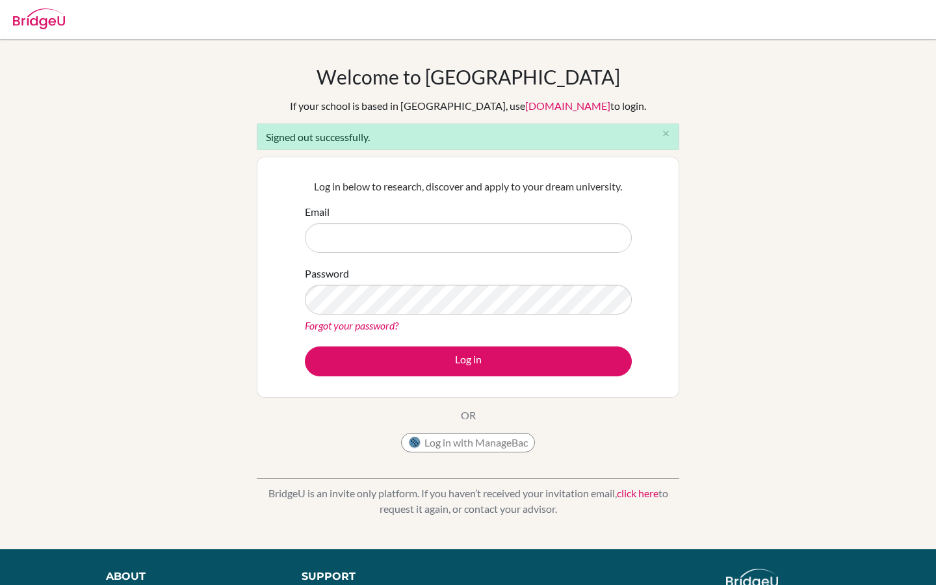 The width and height of the screenshot is (936, 585). What do you see at coordinates (468, 187) in the screenshot?
I see `p: Log in below to research, discover and apply to your dream university.` at bounding box center [468, 187].